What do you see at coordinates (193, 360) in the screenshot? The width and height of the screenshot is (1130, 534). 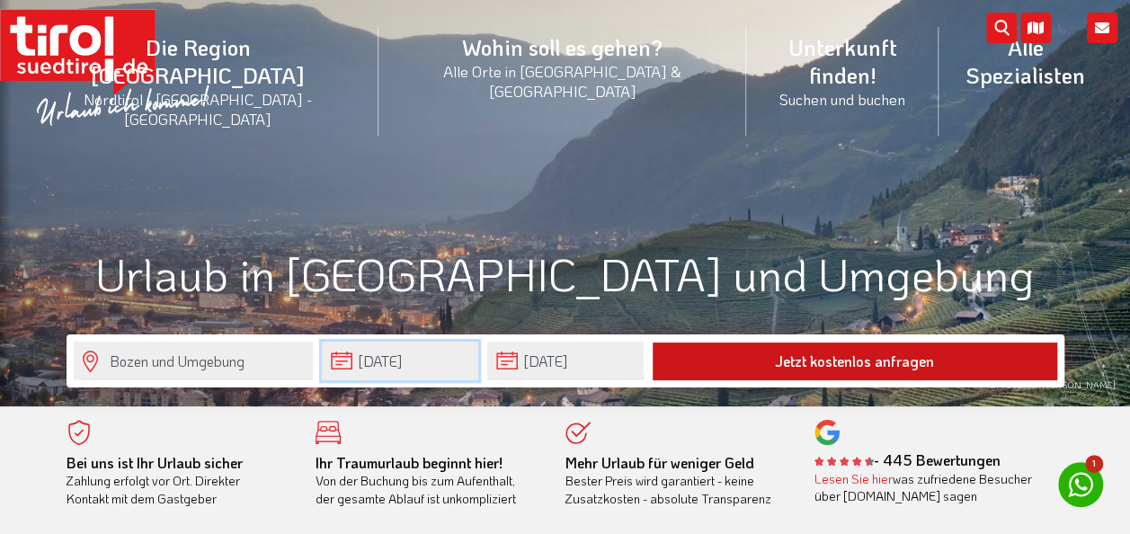 I see `input: Wo soll's hingehen?` at bounding box center [193, 360].